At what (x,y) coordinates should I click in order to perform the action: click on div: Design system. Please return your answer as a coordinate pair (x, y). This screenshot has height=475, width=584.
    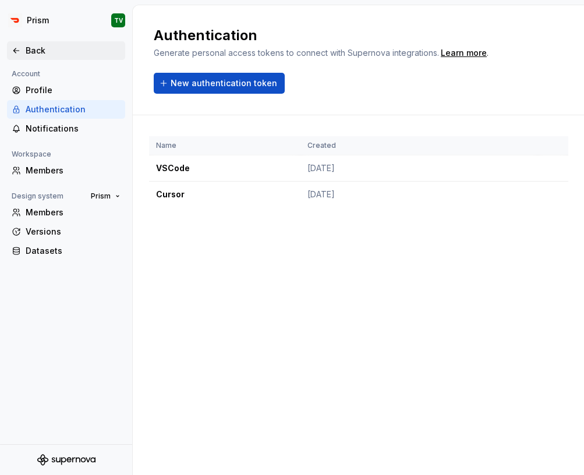
    Looking at the image, I should click on (37, 196).